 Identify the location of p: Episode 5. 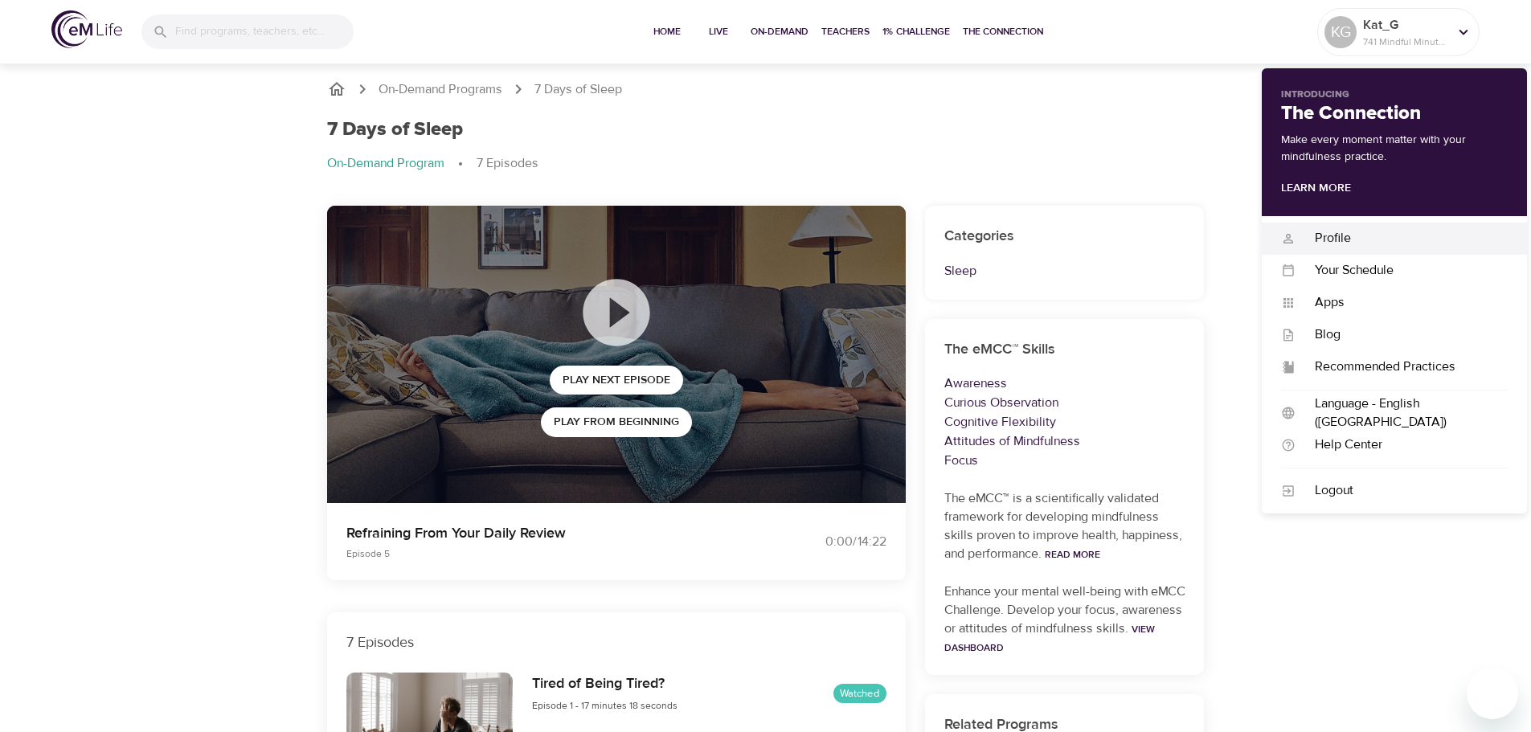
(547, 554).